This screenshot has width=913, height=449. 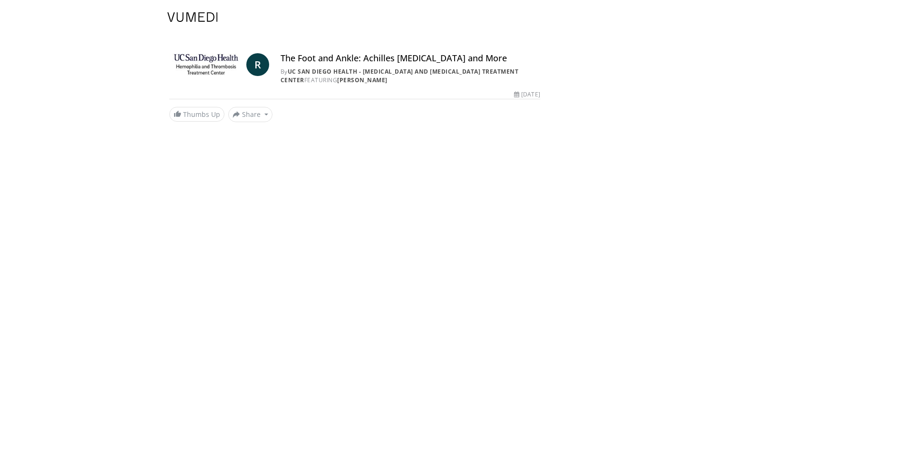 I want to click on a: Thumbs Up, so click(x=197, y=114).